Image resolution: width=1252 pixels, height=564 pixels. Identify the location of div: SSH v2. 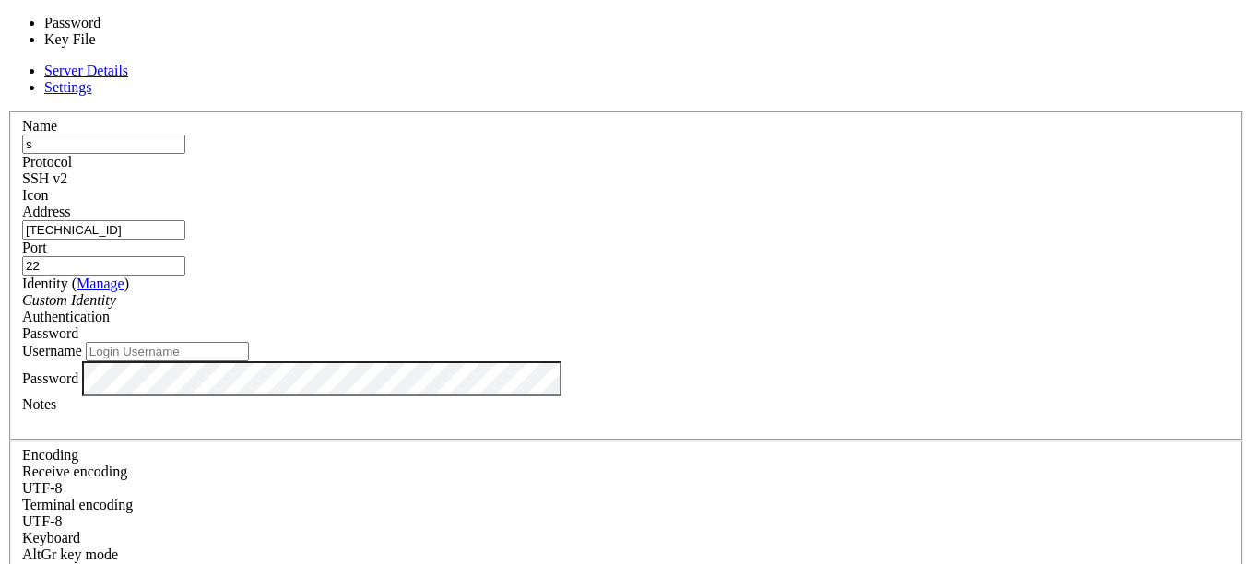
(626, 179).